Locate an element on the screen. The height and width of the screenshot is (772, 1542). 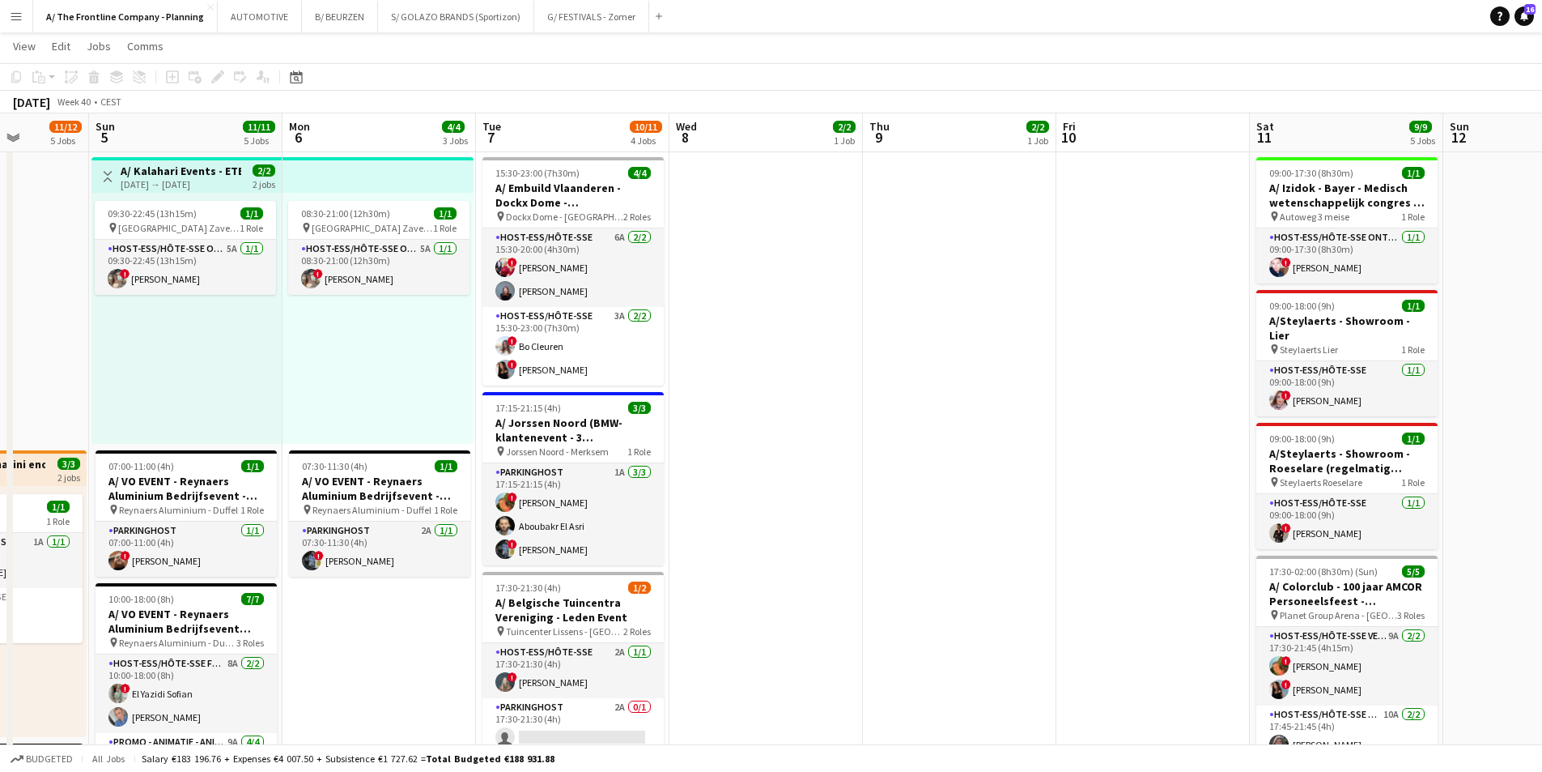
span: 09:00-17:30 (8h30m) is located at coordinates (1311, 172).